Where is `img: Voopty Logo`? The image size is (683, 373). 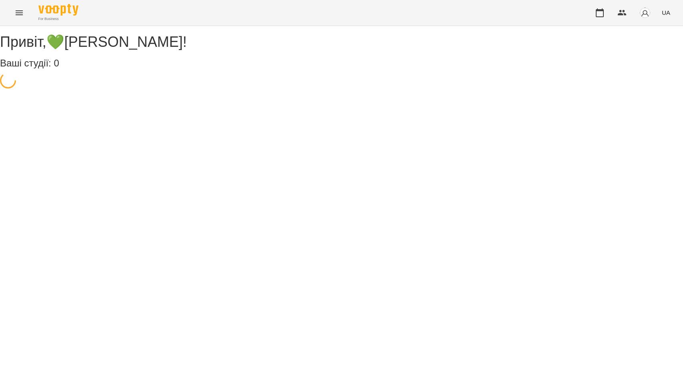
img: Voopty Logo is located at coordinates (58, 10).